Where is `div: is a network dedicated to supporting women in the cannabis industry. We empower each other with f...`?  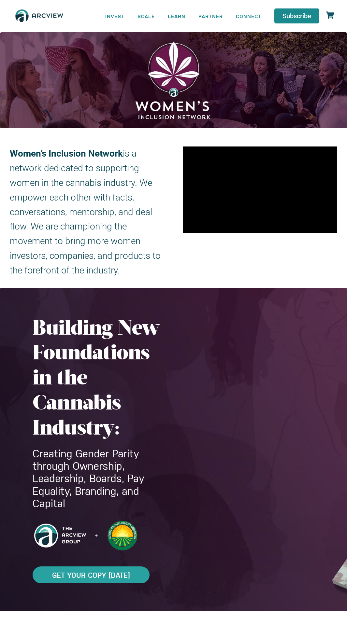 div: is a network dedicated to supporting women in the cannabis industry. We empower each other with f... is located at coordinates (87, 212).